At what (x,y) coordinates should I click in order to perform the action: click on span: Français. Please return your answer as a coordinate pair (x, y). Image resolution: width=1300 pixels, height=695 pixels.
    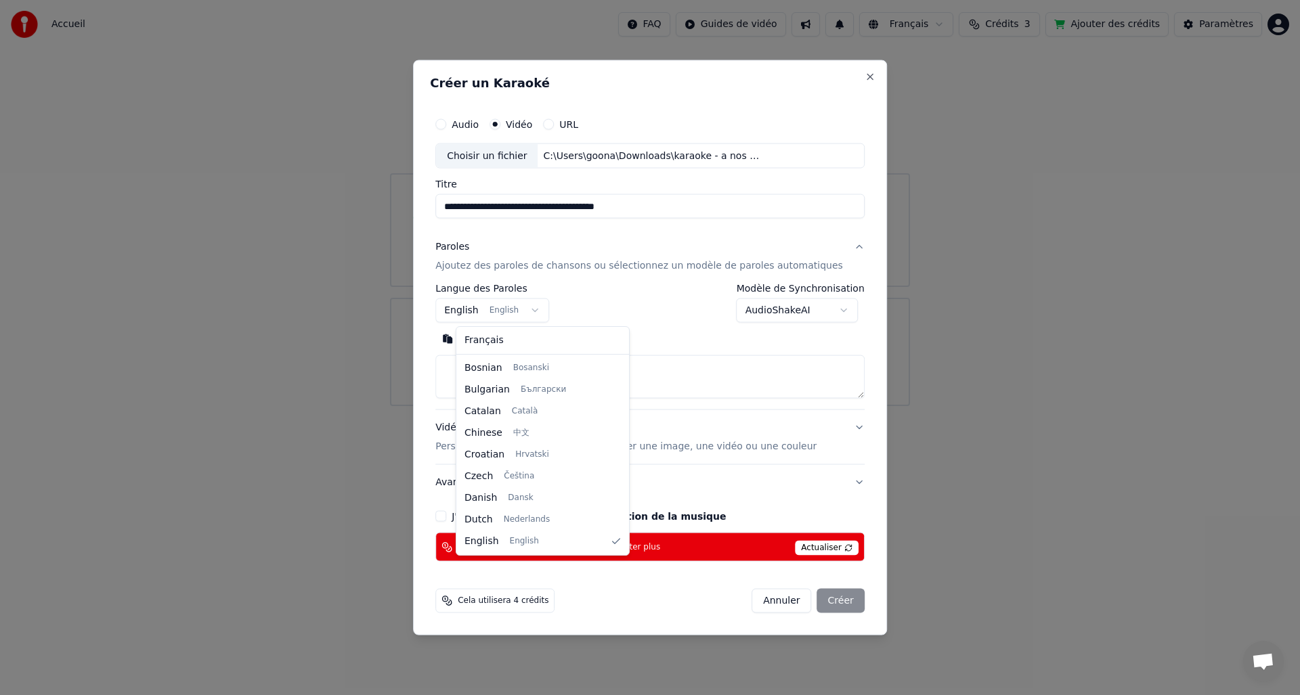
    Looking at the image, I should click on (484, 341).